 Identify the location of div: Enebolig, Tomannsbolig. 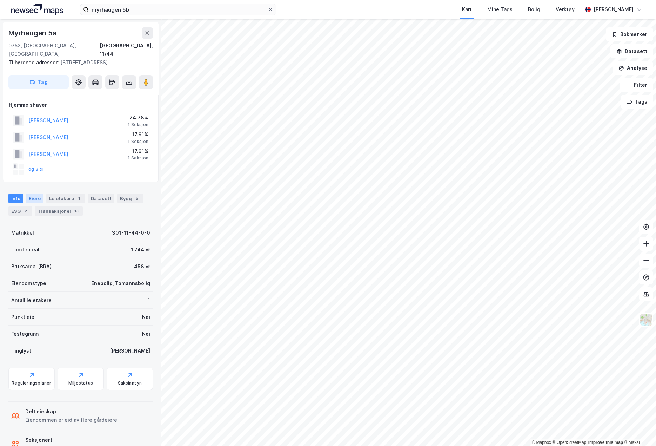
(121, 283).